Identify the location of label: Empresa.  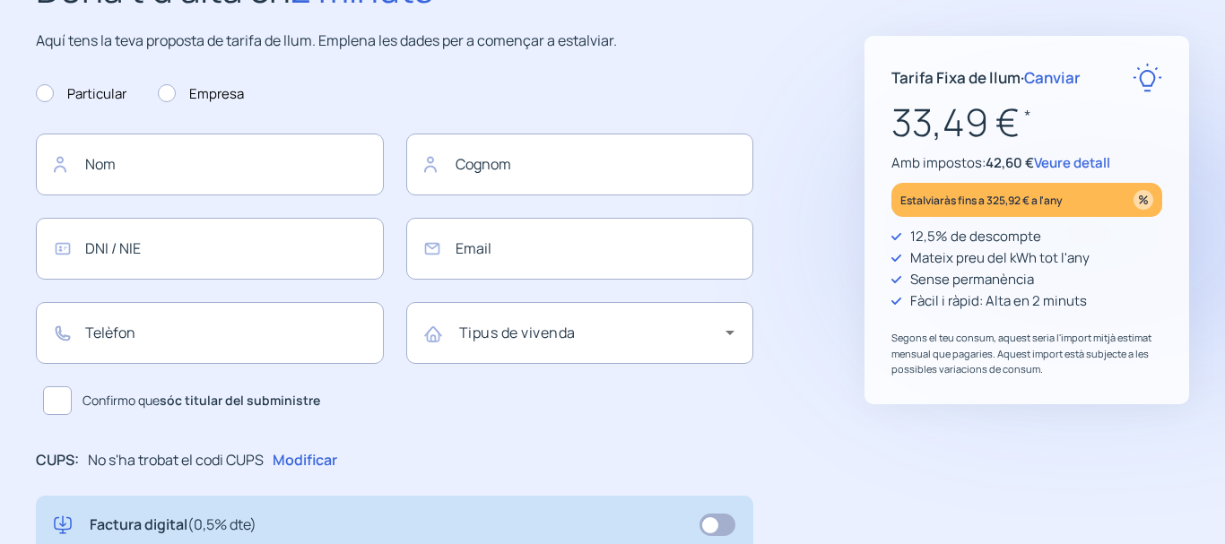
(201, 94).